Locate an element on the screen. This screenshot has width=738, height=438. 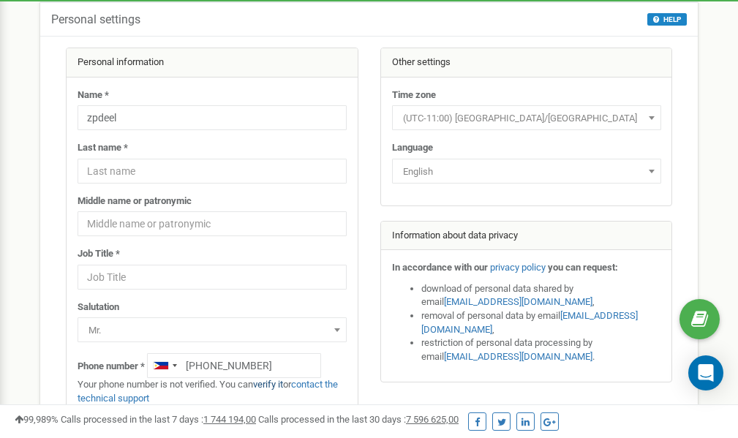
li: restriction of personal data processing by email . is located at coordinates (542, 350).